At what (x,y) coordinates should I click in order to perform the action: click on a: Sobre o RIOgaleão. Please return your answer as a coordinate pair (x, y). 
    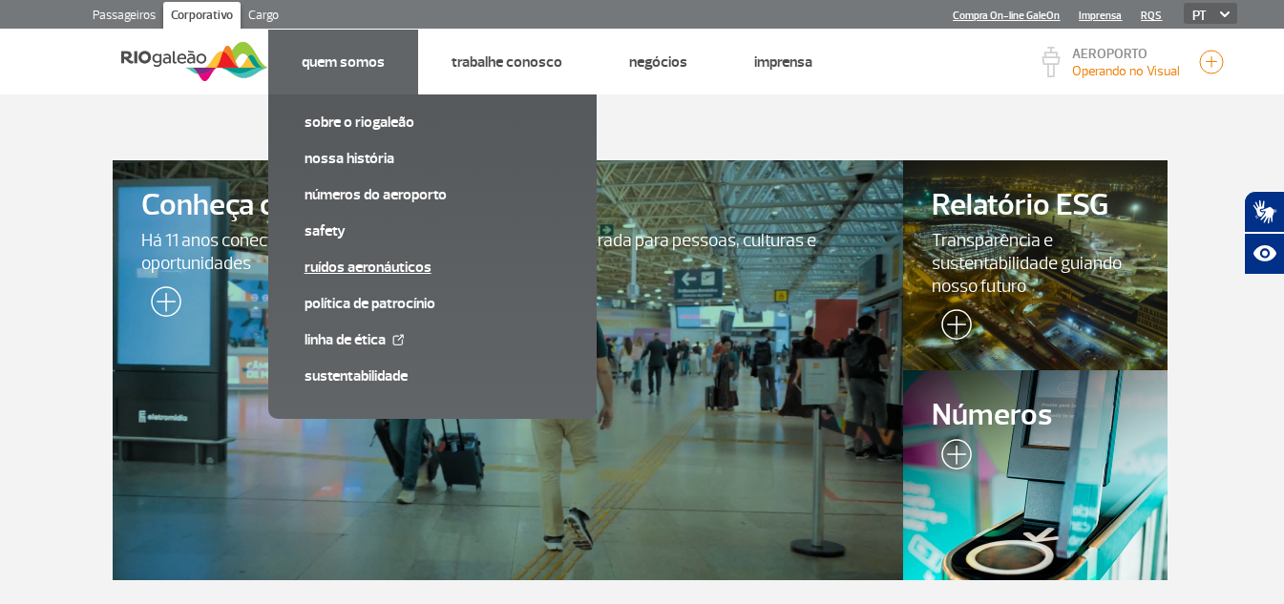
    Looking at the image, I should click on (432, 122).